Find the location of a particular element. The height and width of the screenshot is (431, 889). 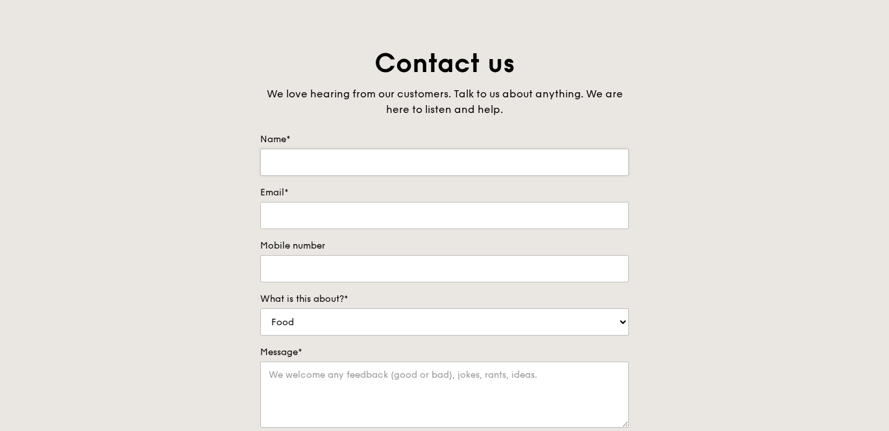

div: We love hearing from our customers. Talk to us about anything. We are here to listen and help. is located at coordinates (445, 102).